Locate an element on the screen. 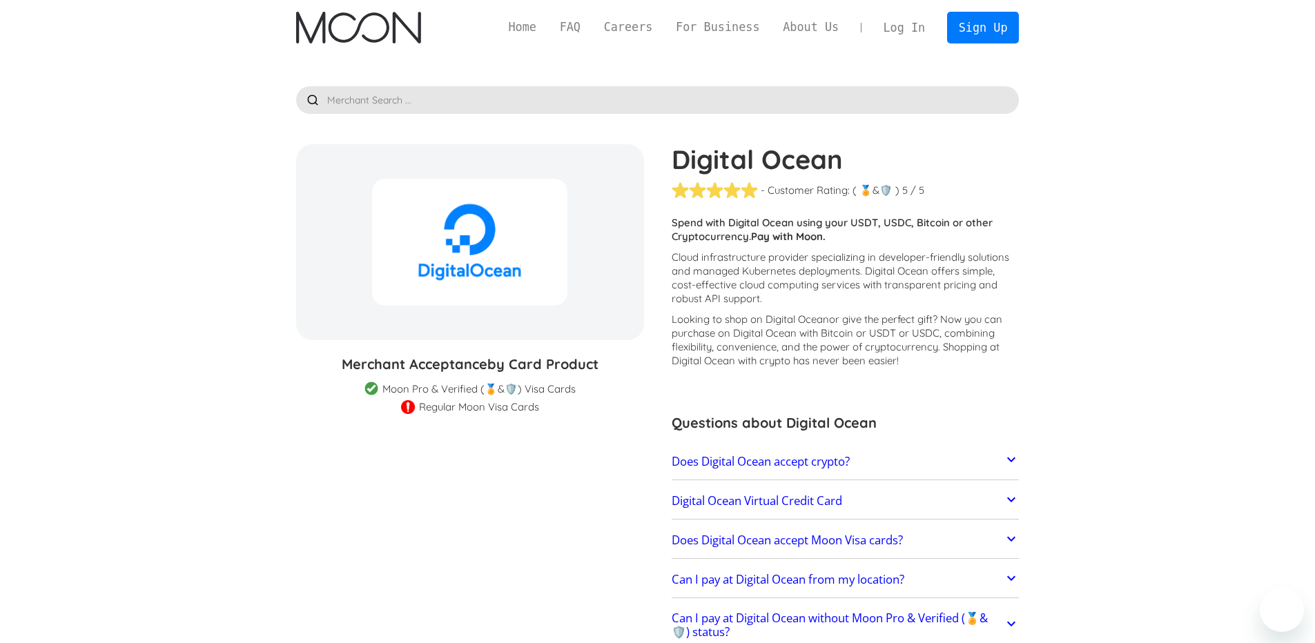 This screenshot has width=1315, height=643. a: Sign Up is located at coordinates (983, 27).